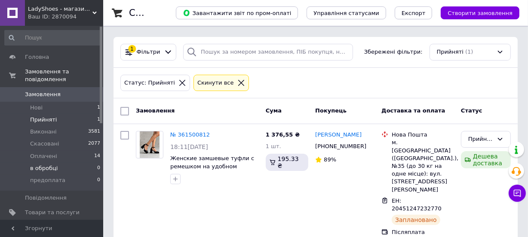 Image resolution: width=528 pixels, height=237 pixels. I want to click on span: Управління статусами, so click(346, 13).